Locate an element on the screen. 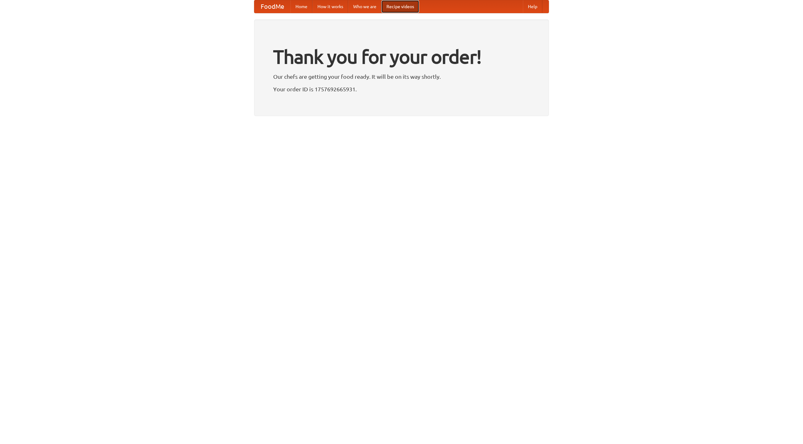  a: How it works is located at coordinates (330, 7).